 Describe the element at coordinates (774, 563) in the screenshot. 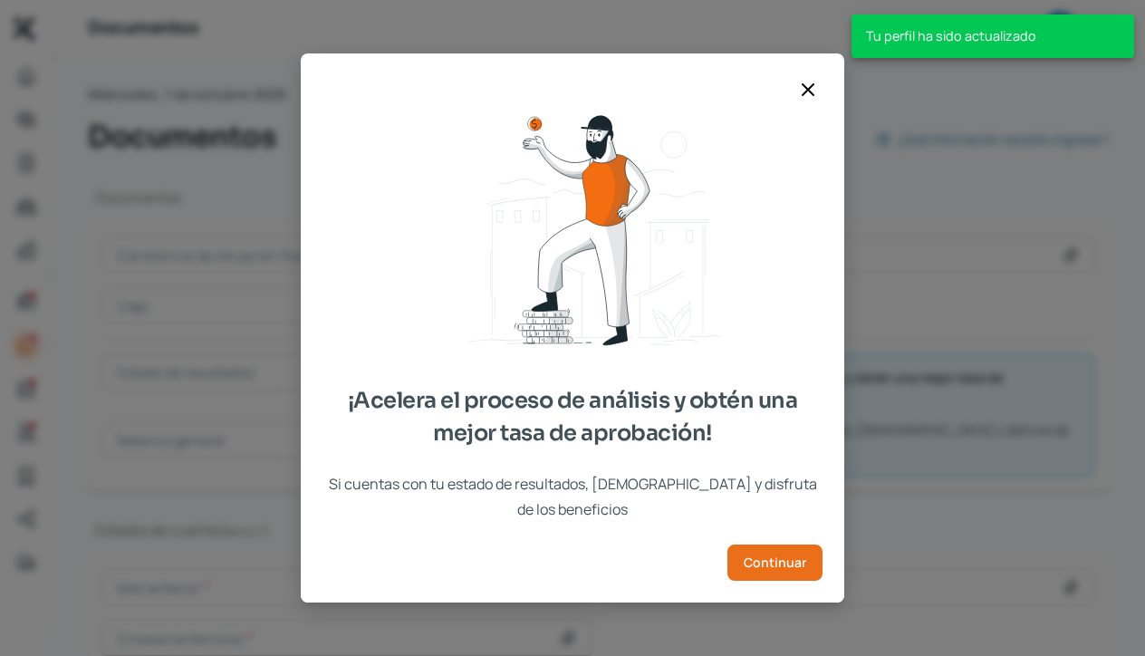

I see `span: Continuar` at that location.